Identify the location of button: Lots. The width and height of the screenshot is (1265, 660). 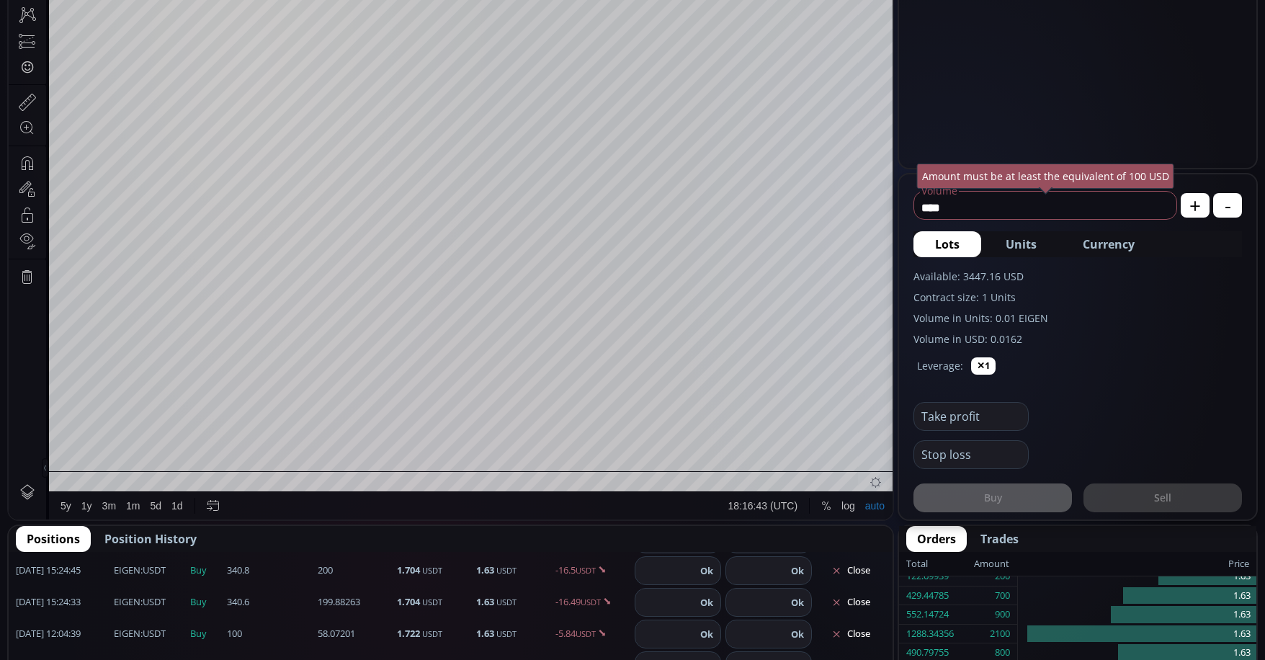
(947, 244).